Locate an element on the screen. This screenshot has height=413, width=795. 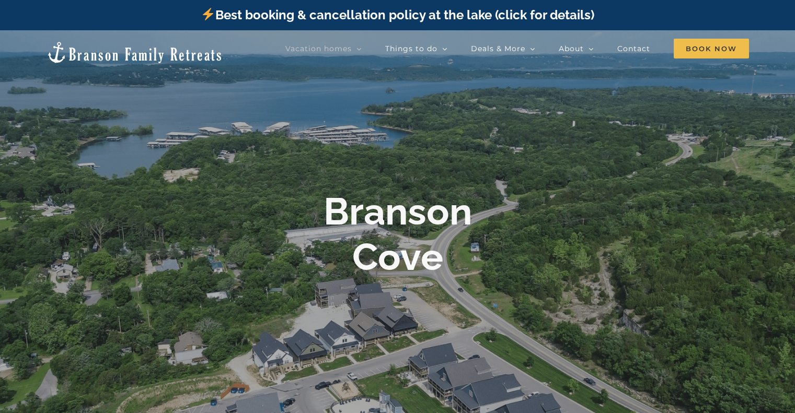
a: Vacation homes is located at coordinates (324, 49).